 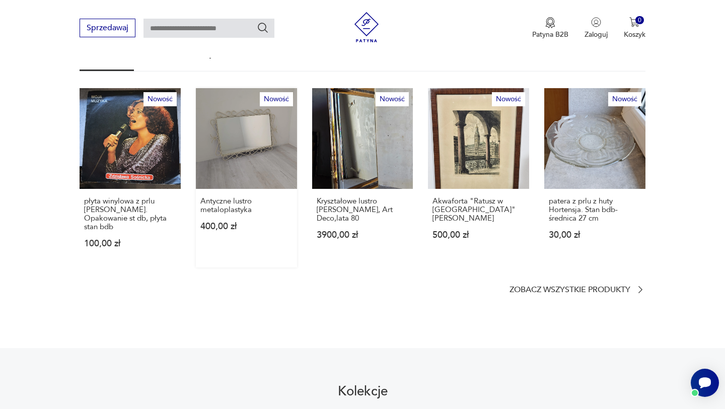 What do you see at coordinates (107, 28) in the screenshot?
I see `button: Sprzedawaj` at bounding box center [107, 28].